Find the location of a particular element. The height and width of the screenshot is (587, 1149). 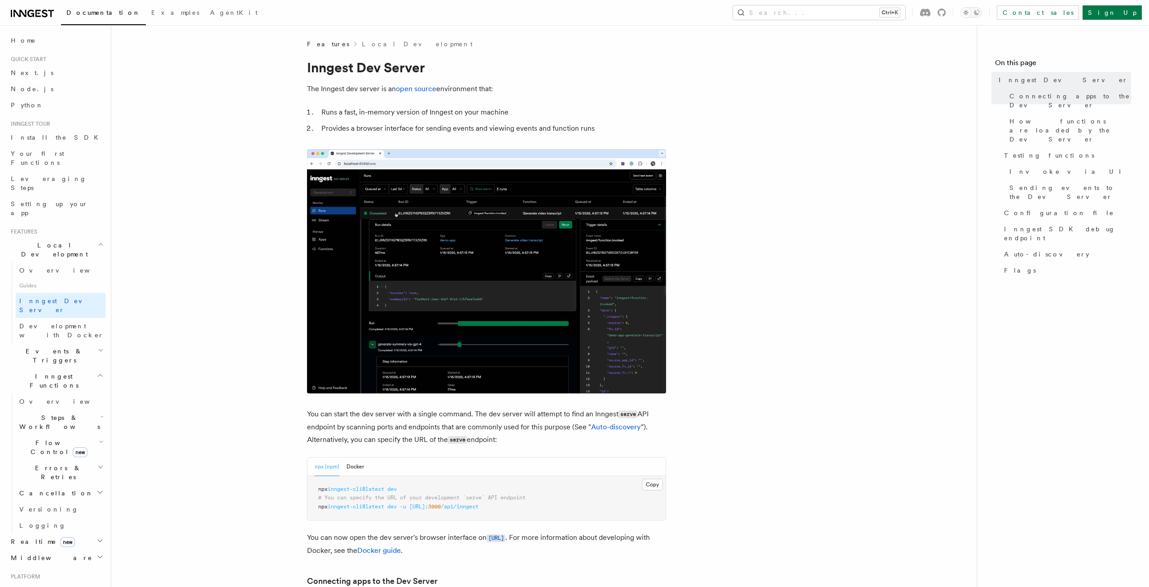

button: Toggle dark mode is located at coordinates (971, 13).